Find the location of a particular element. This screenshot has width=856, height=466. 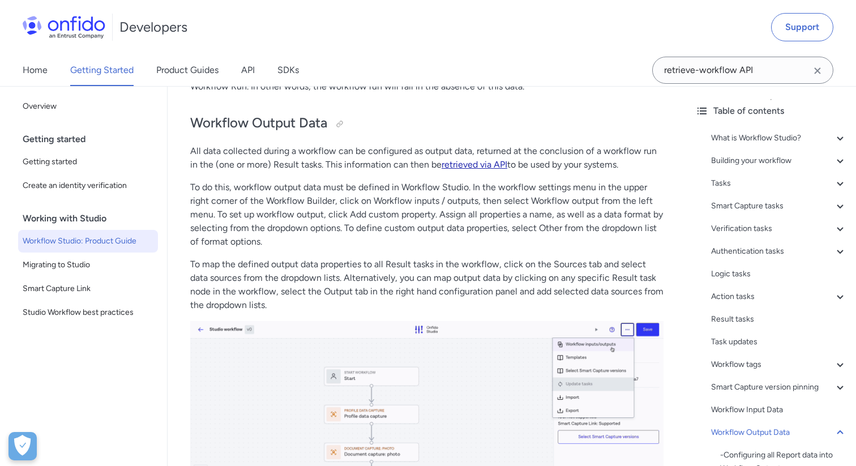

div: Workflow Output Data is located at coordinates (779, 433).